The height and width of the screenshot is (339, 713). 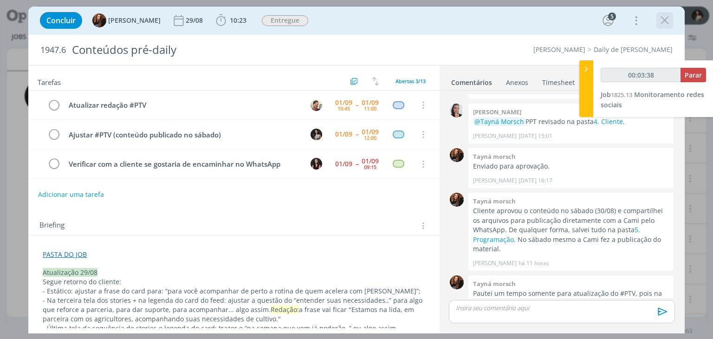 I want to click on span: Concluir, so click(x=61, y=20).